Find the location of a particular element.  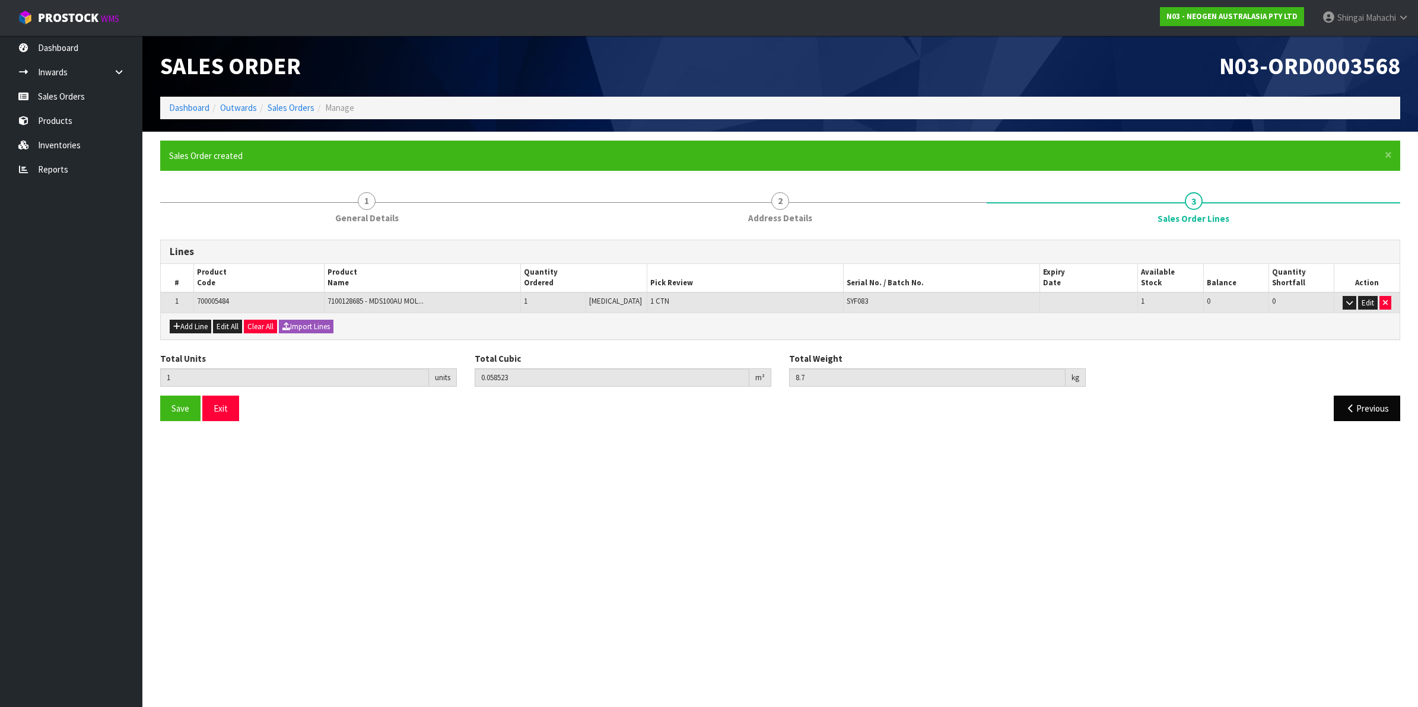

span: SYF083 is located at coordinates (857, 301).